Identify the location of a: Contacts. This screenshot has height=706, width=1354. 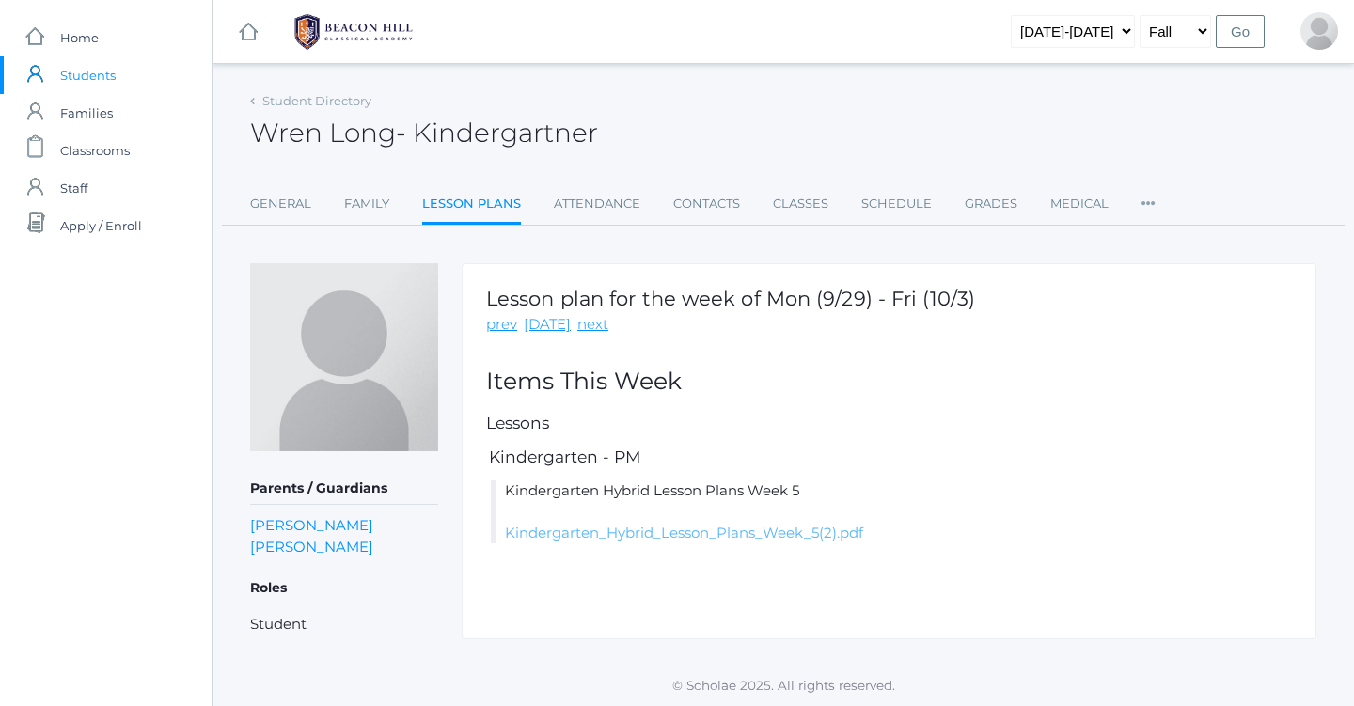
(706, 204).